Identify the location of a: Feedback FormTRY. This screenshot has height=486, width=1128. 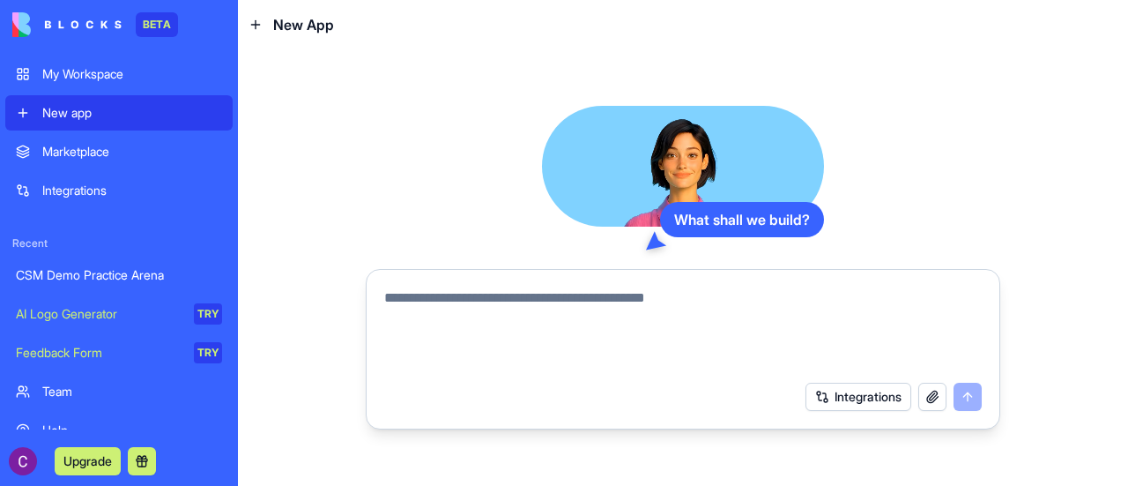
(119, 353).